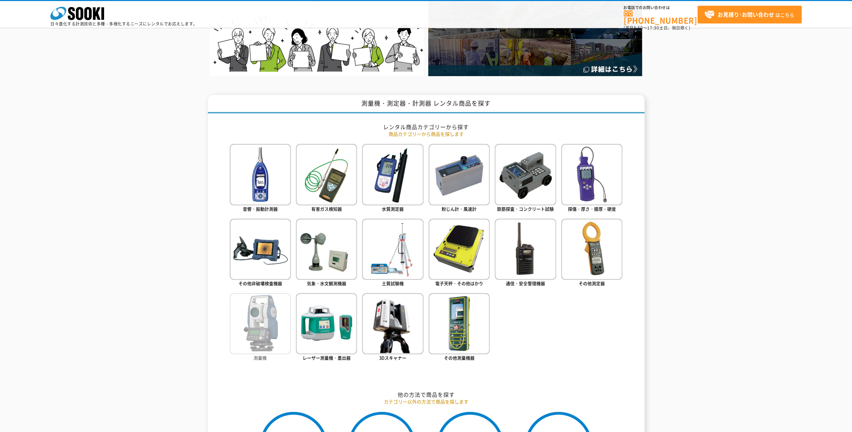 This screenshot has width=852, height=432. What do you see at coordinates (459, 328) in the screenshot?
I see `a: その他測量機器` at bounding box center [459, 328].